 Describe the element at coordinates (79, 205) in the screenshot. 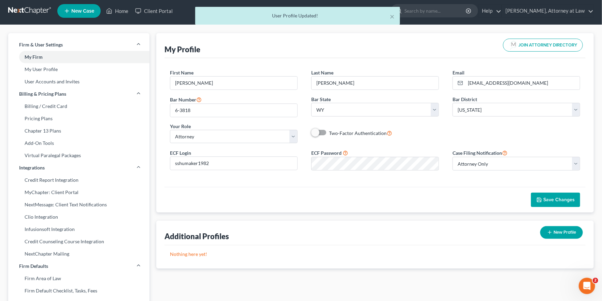

I see `a: NextMessage: Client Text Notifications` at that location.